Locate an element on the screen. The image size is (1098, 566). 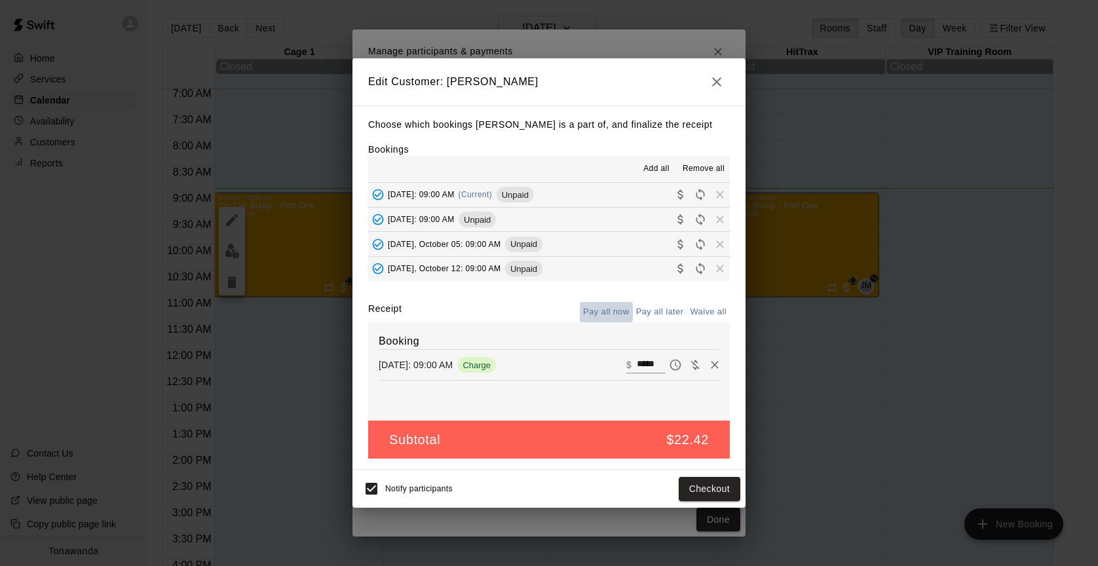
span: Pay later is located at coordinates (675, 364).